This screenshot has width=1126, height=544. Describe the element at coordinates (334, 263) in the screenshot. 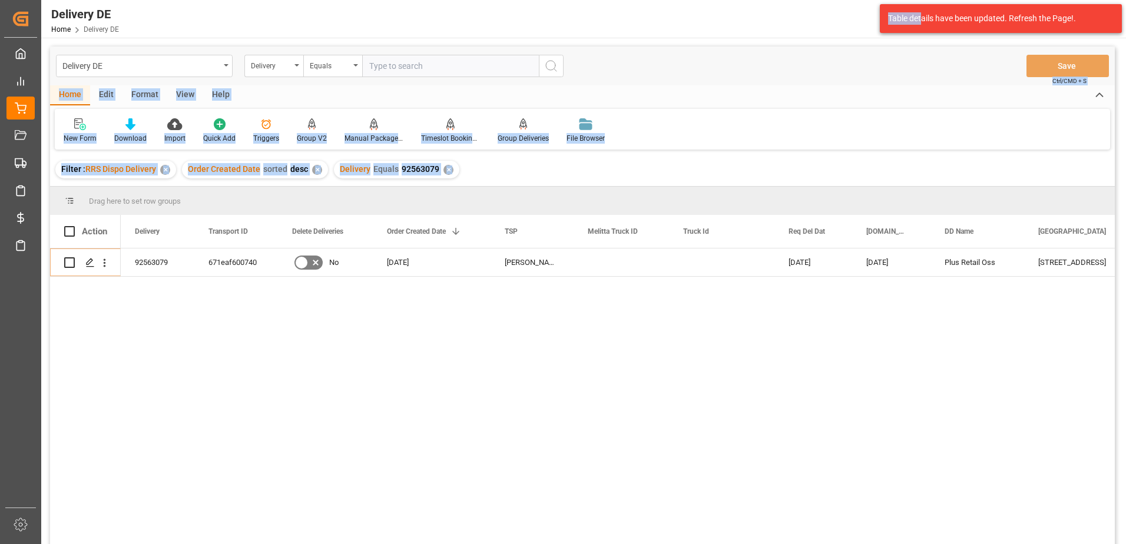

I see `span: No` at that location.